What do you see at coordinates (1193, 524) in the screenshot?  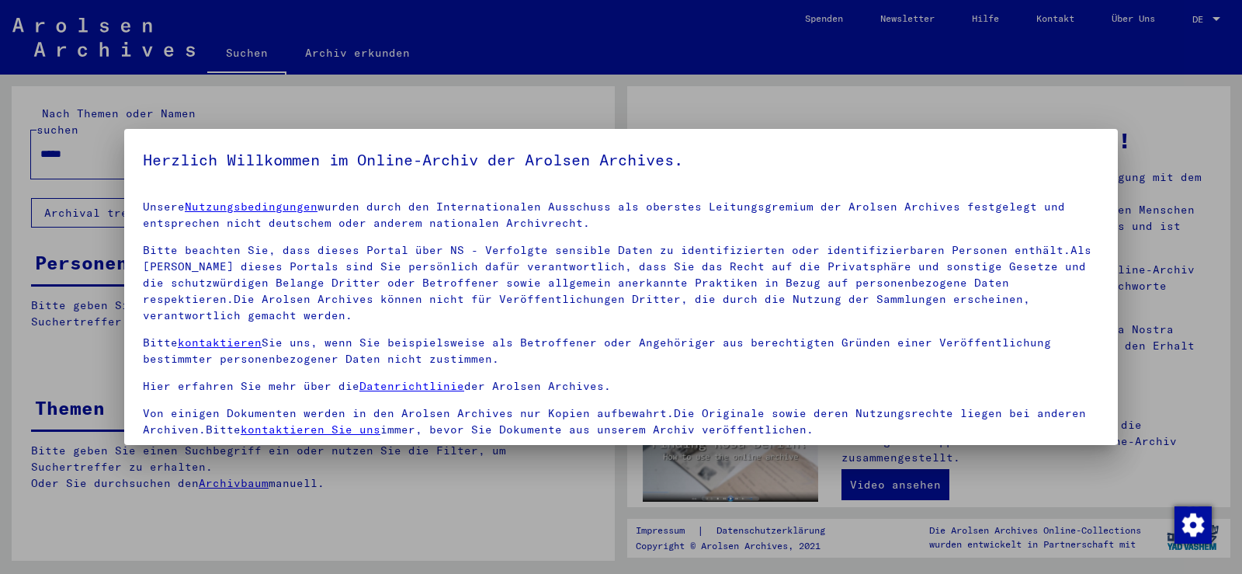 I see `div: Zustimmung ändern` at bounding box center [1193, 524].